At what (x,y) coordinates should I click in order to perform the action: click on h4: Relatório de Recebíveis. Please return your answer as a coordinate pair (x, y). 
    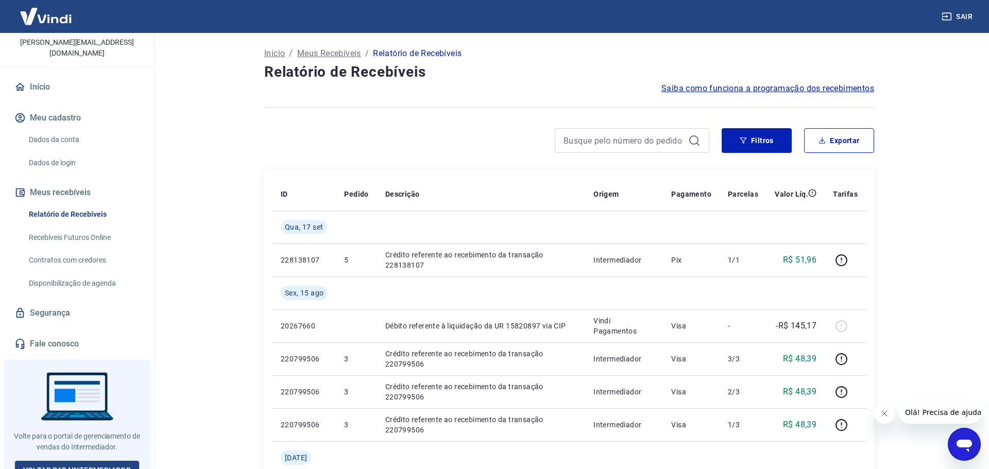
    Looking at the image, I should click on (569, 72).